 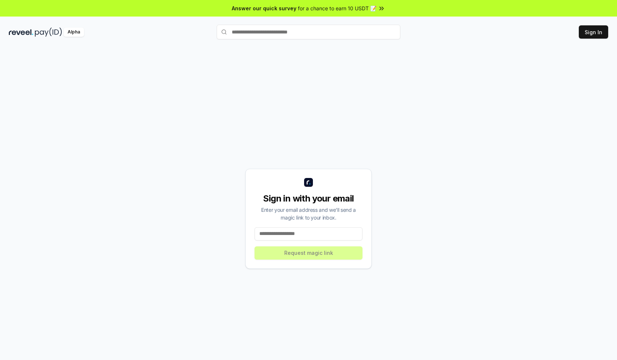 What do you see at coordinates (48, 32) in the screenshot?
I see `img: pay_id` at bounding box center [48, 32].